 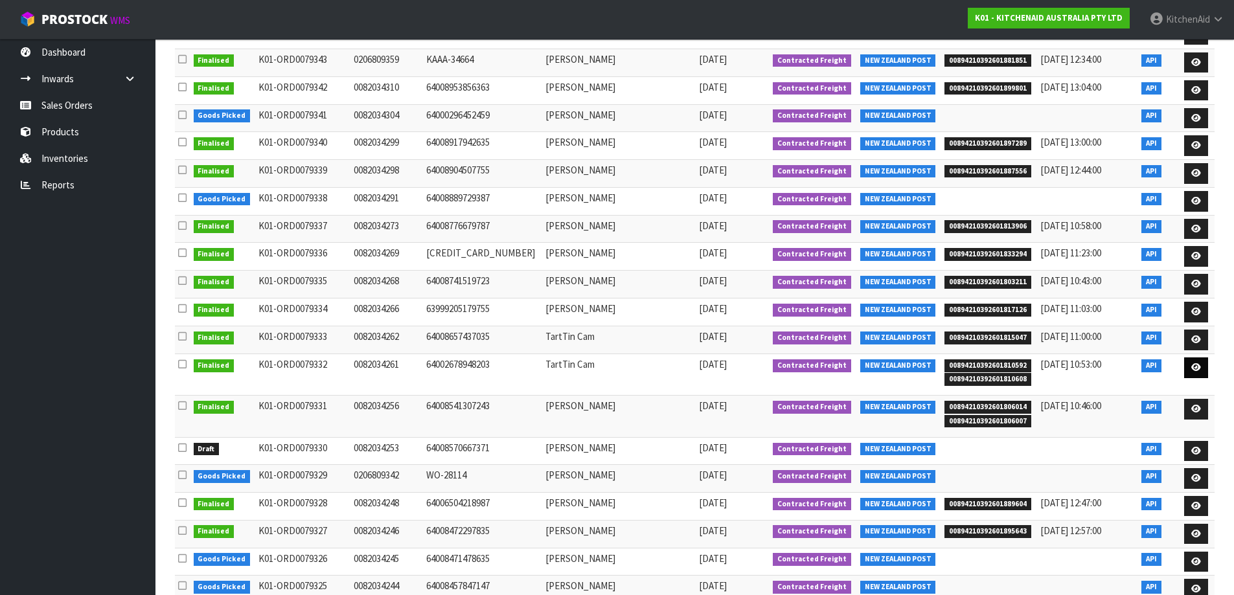 I want to click on td: K01-ORD0079327, so click(x=303, y=534).